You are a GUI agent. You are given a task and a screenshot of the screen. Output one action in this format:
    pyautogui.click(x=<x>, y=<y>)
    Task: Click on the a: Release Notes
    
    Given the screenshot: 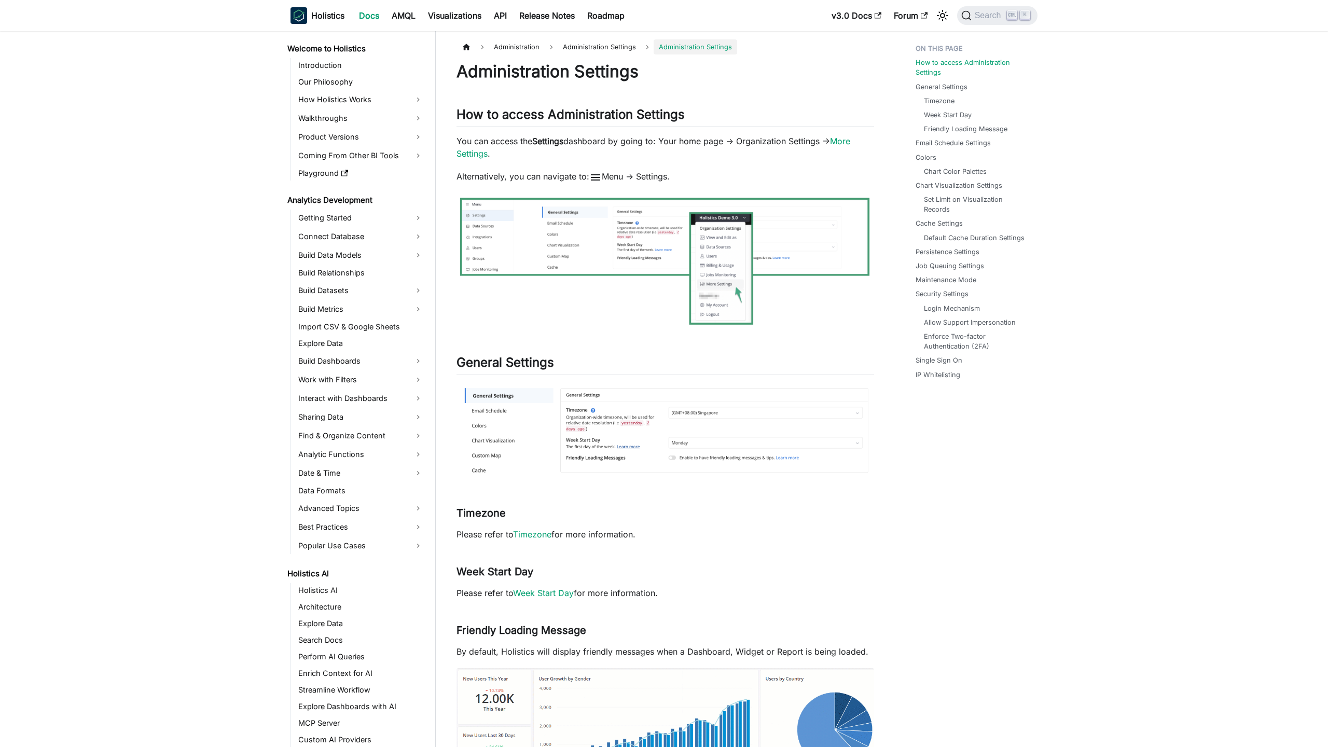 What is the action you would take?
    pyautogui.click(x=547, y=16)
    